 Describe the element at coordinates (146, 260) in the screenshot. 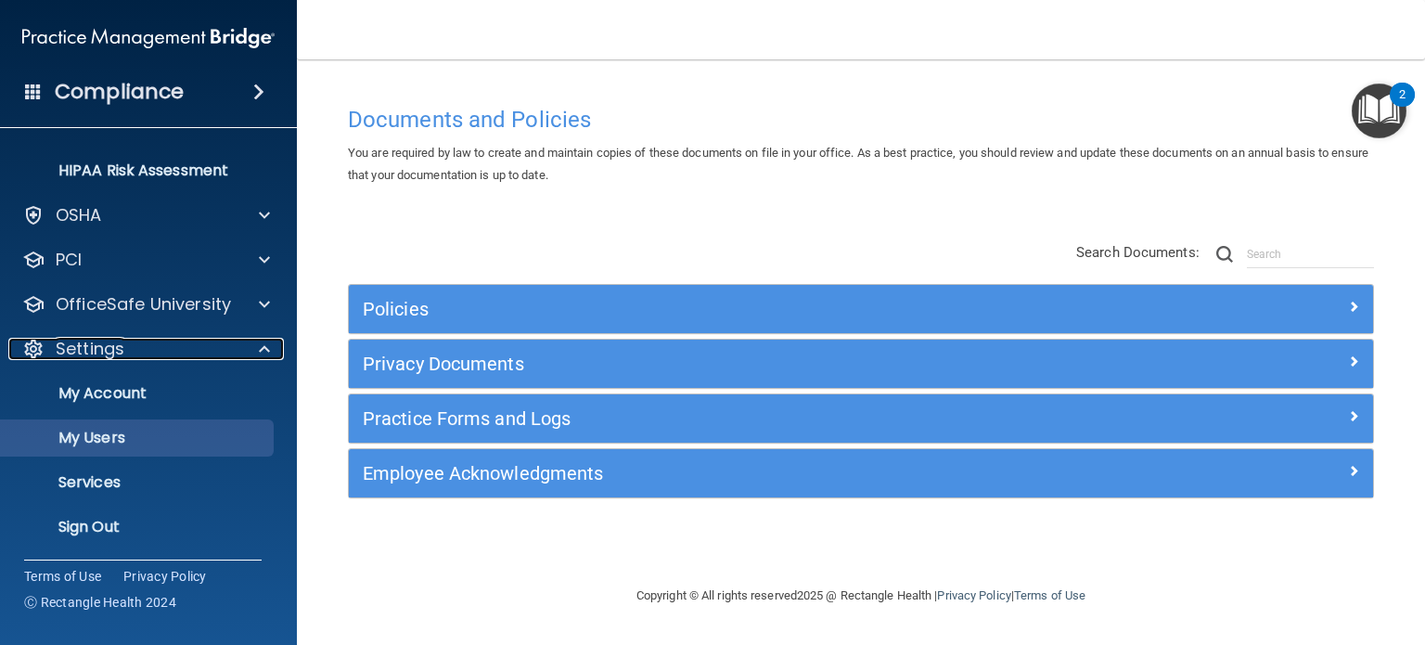

I see `a: PCI` at that location.